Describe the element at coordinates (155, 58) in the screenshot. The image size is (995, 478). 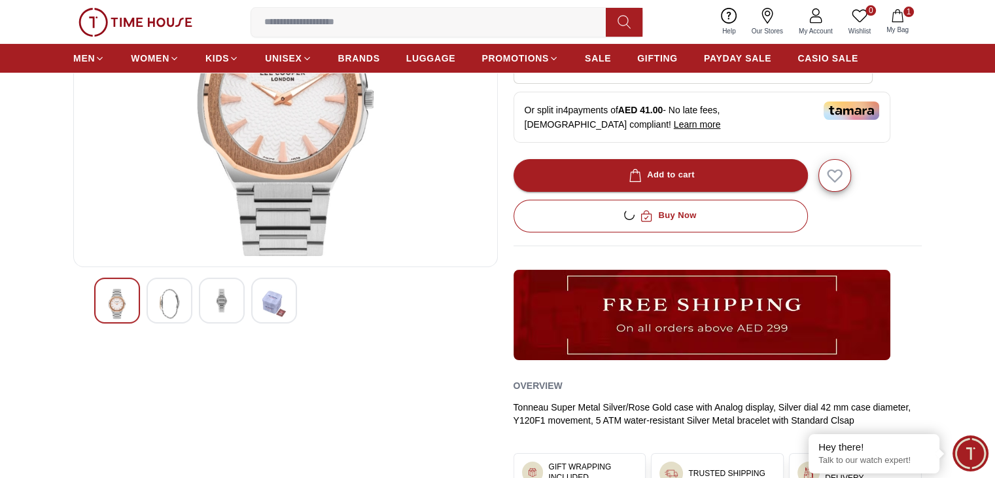
I see `a: WOMEN` at that location.